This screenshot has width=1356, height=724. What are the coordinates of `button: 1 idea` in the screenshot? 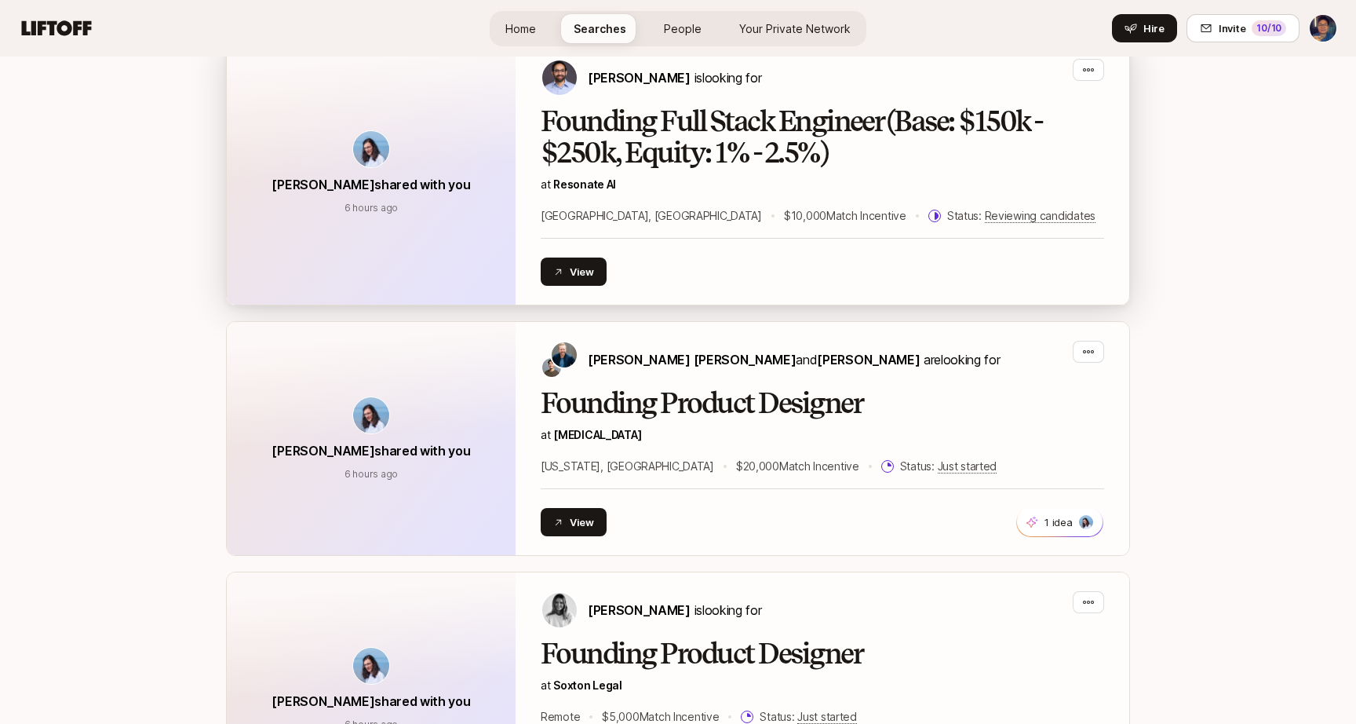 It's located at (1060, 522).